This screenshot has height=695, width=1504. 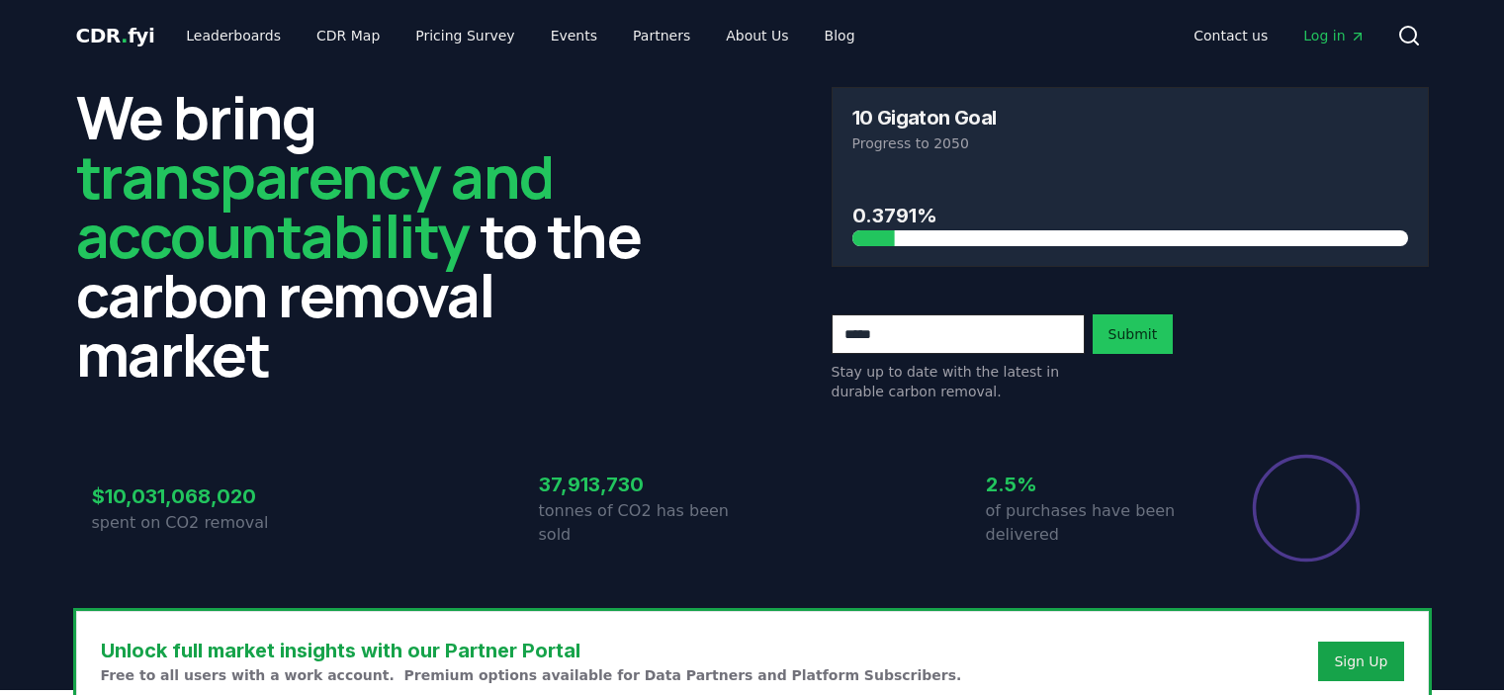 What do you see at coordinates (233, 36) in the screenshot?
I see `a: Leaderboards` at bounding box center [233, 36].